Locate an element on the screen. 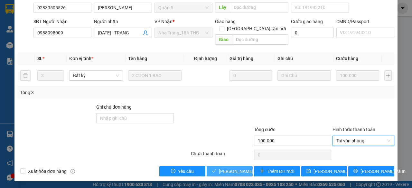  span: Tại văn phòng is located at coordinates (363, 141).